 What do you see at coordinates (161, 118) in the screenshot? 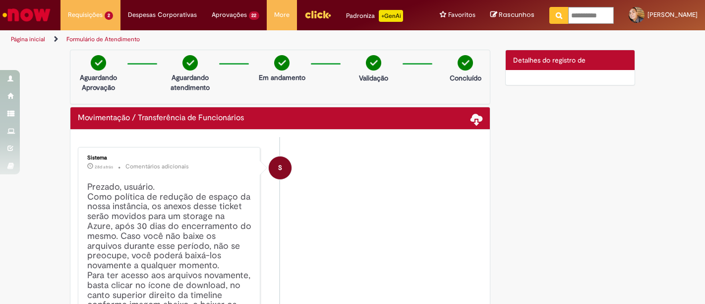
I see `h2: Movimentação / Transferência de Funcionários Histórico de tíquete` at bounding box center [161, 118].